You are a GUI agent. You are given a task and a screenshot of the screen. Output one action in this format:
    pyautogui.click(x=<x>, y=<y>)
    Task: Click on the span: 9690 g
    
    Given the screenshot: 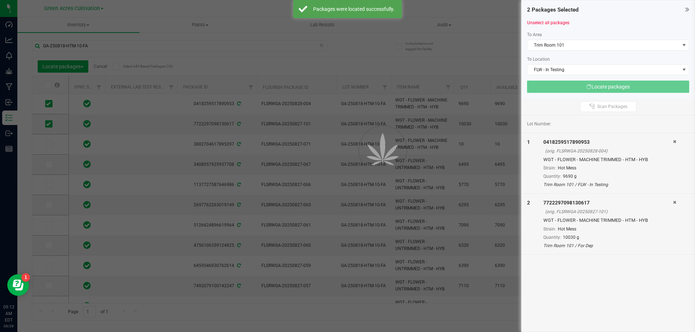 What is the action you would take?
    pyautogui.click(x=569, y=177)
    